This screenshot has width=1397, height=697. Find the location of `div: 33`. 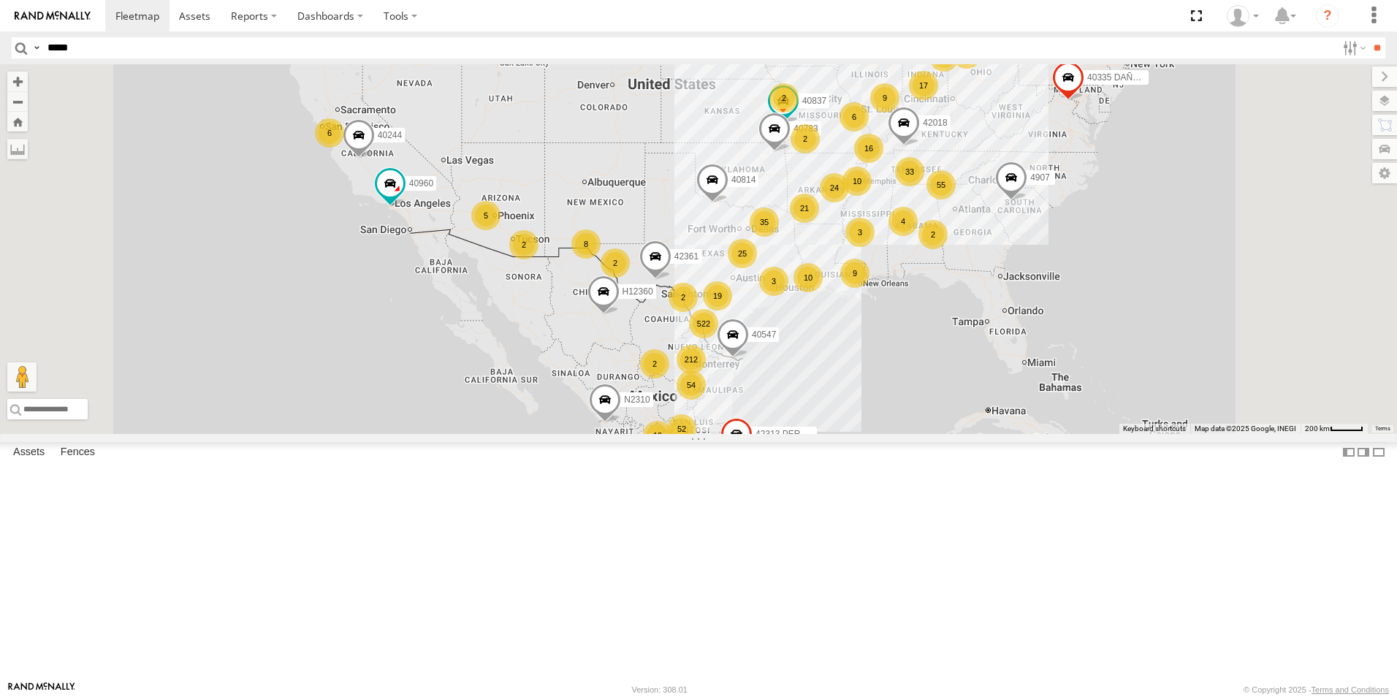

div: 33 is located at coordinates (910, 172).